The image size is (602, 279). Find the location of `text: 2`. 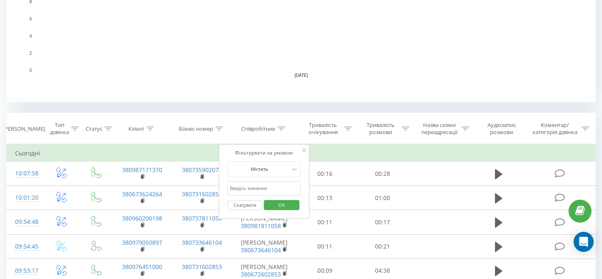

text: 2 is located at coordinates (31, 53).